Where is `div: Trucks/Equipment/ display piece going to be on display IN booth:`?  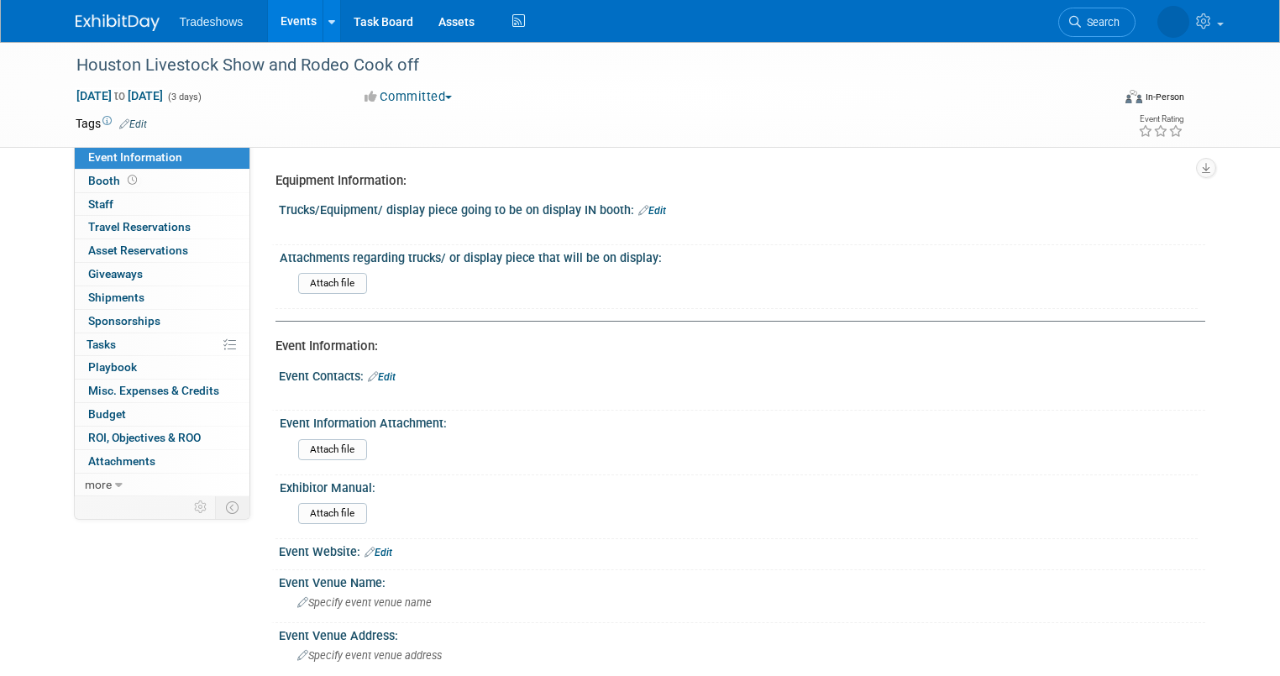
div: Trucks/Equipment/ display piece going to be on display IN booth: is located at coordinates (741, 208).